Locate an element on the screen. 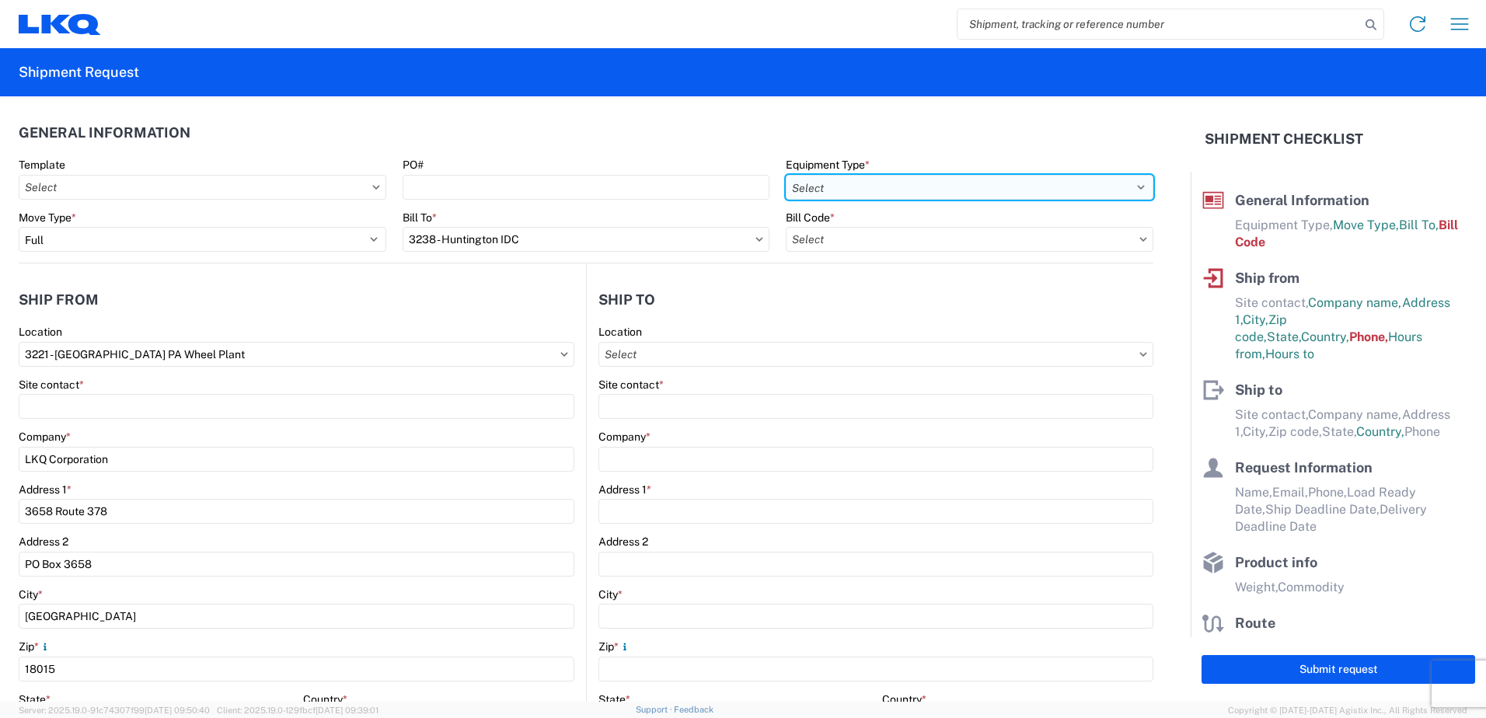 The image size is (1486, 718). label: Bill To is located at coordinates (420, 218).